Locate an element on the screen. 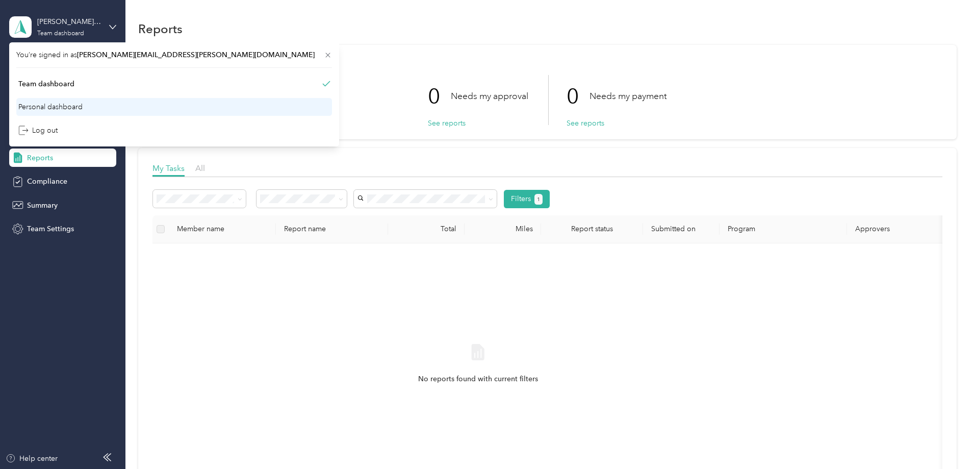 This screenshot has height=469, width=974. span: Team Settings is located at coordinates (51, 229).